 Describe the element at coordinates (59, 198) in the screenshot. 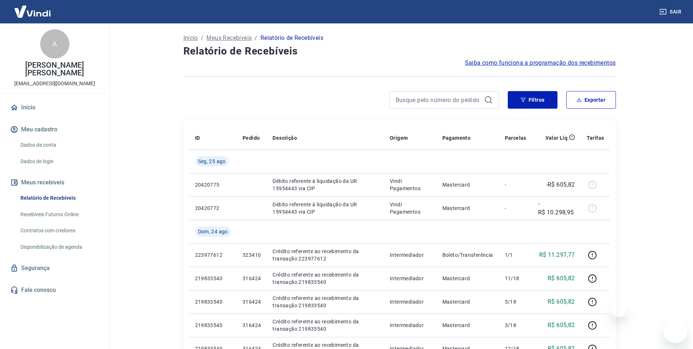

I see `a: Relatório de Recebíveis` at that location.